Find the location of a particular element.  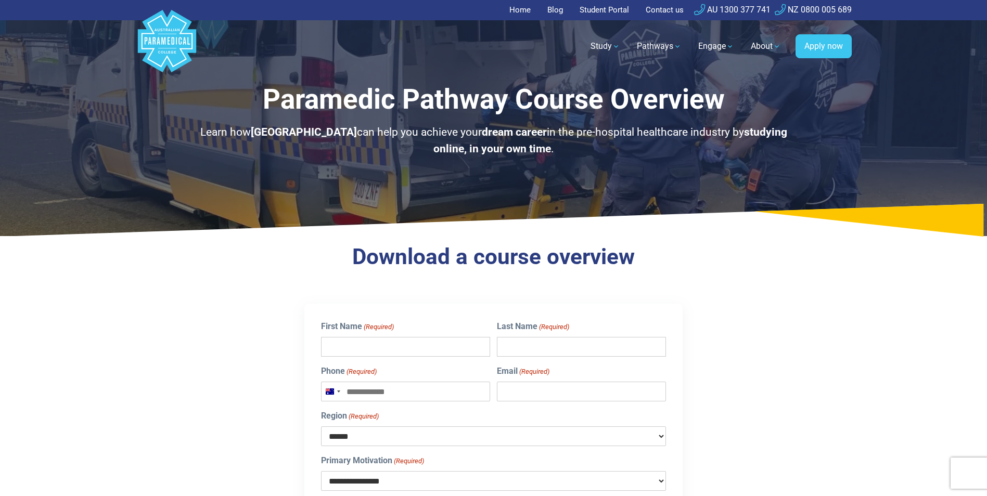

label: Phone is located at coordinates (349, 371).